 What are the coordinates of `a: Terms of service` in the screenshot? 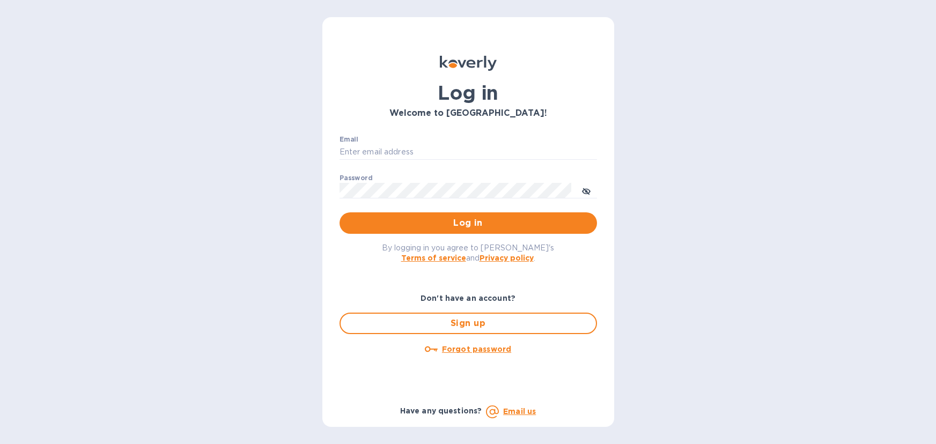 It's located at (434, 258).